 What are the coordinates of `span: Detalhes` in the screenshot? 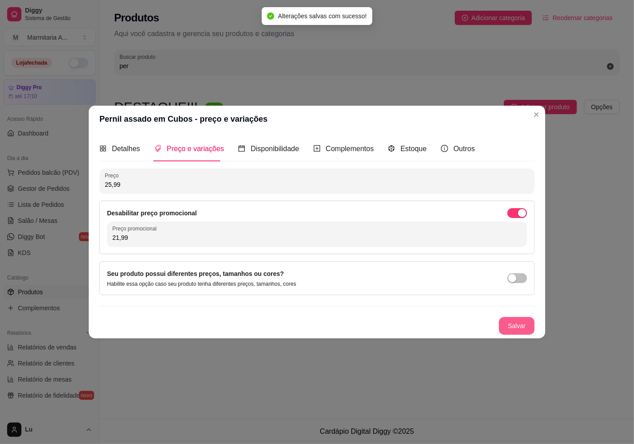 It's located at (126, 149).